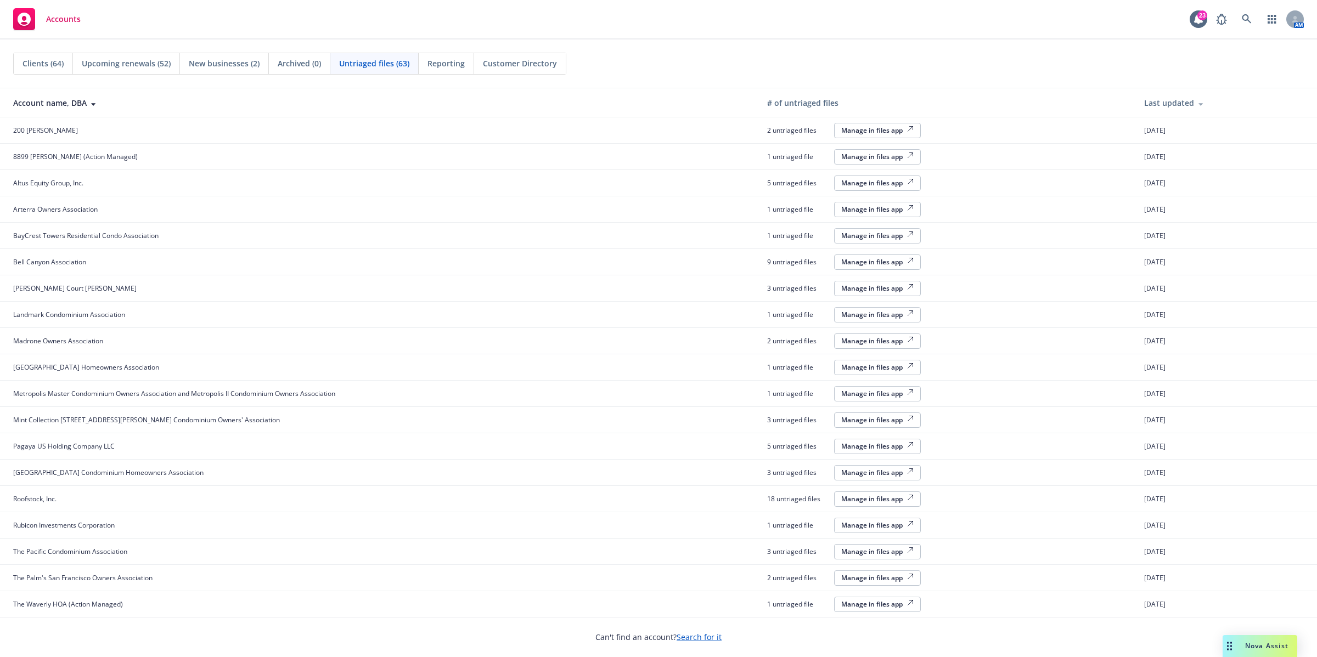  Describe the element at coordinates (83, 578) in the screenshot. I see `span: The Palm's San Francisco Owners Association` at that location.